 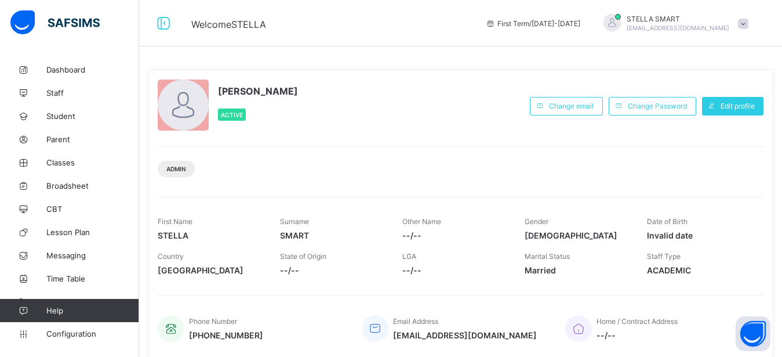 What do you see at coordinates (295, 221) in the screenshot?
I see `span: Surname` at bounding box center [295, 221].